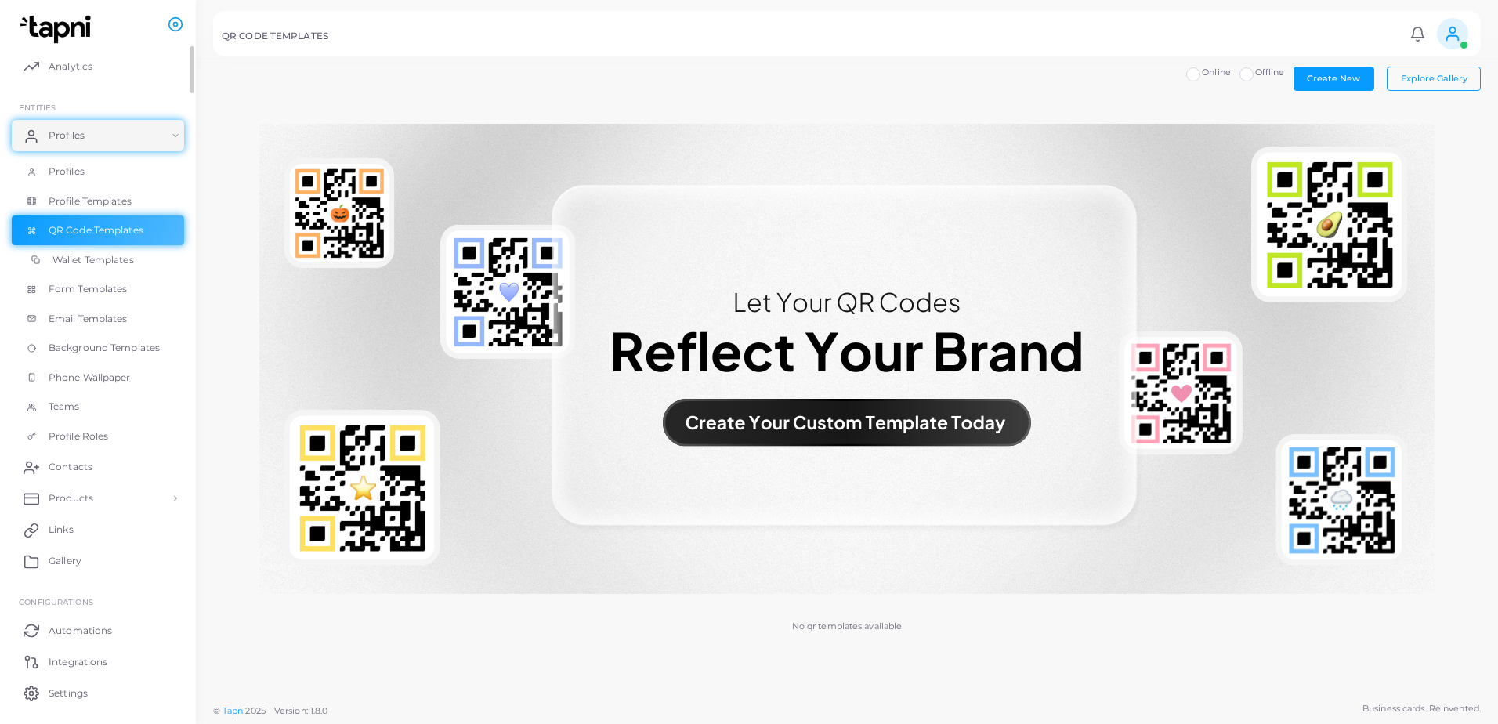  What do you see at coordinates (1434, 78) in the screenshot?
I see `button: Explore Gallery` at bounding box center [1434, 78].